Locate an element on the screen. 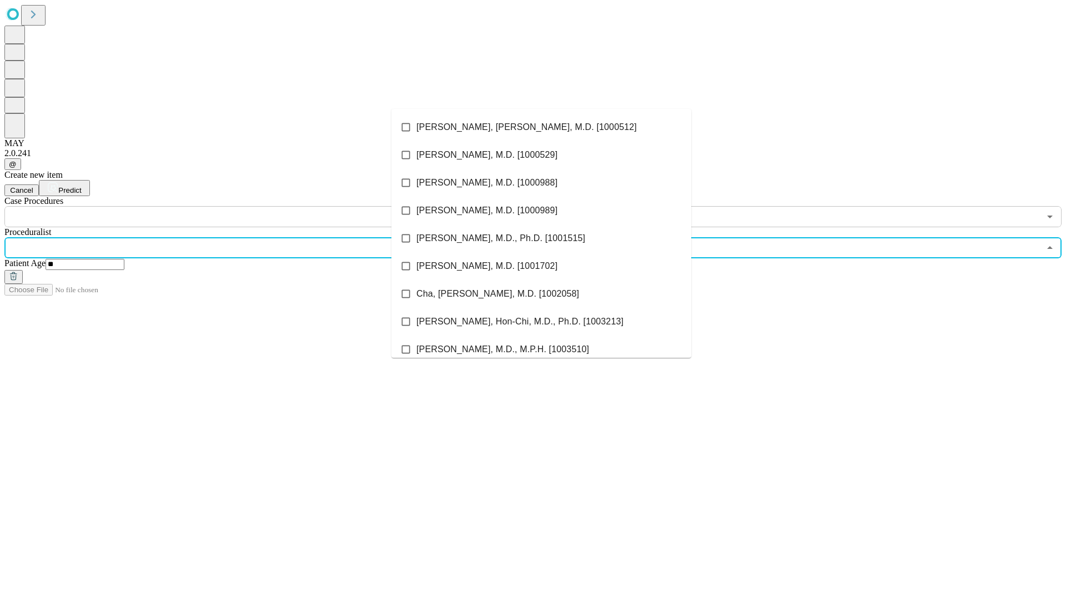 This screenshot has height=600, width=1066. div: 2.0.241 is located at coordinates (533, 153).